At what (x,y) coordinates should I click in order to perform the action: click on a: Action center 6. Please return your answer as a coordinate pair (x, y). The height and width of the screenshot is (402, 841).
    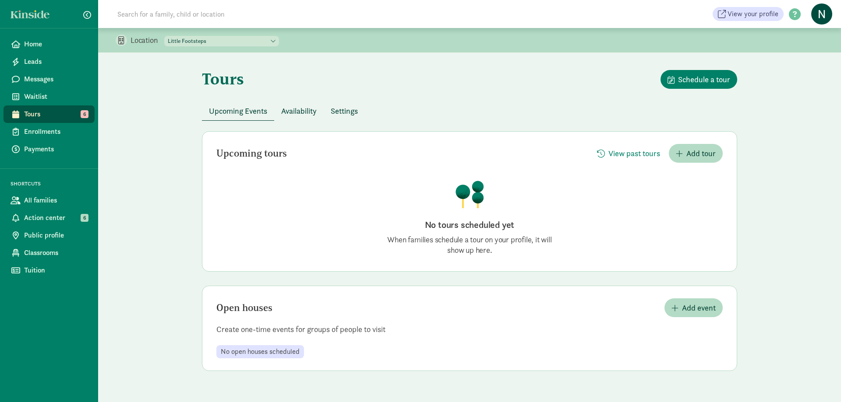
    Looking at the image, I should click on (49, 218).